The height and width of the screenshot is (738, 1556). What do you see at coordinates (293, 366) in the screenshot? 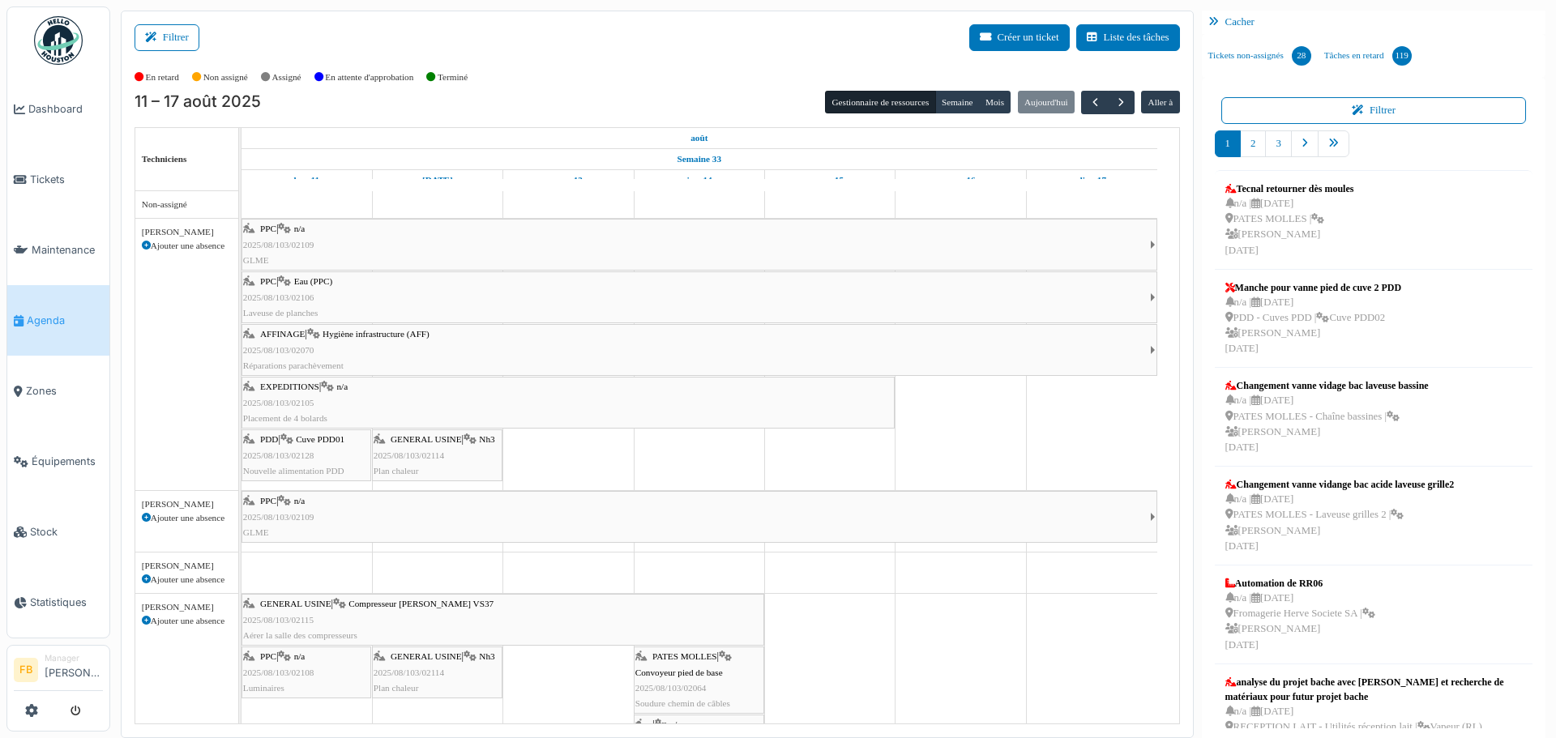
I see `span: Réparations parachèvement` at bounding box center [293, 366].